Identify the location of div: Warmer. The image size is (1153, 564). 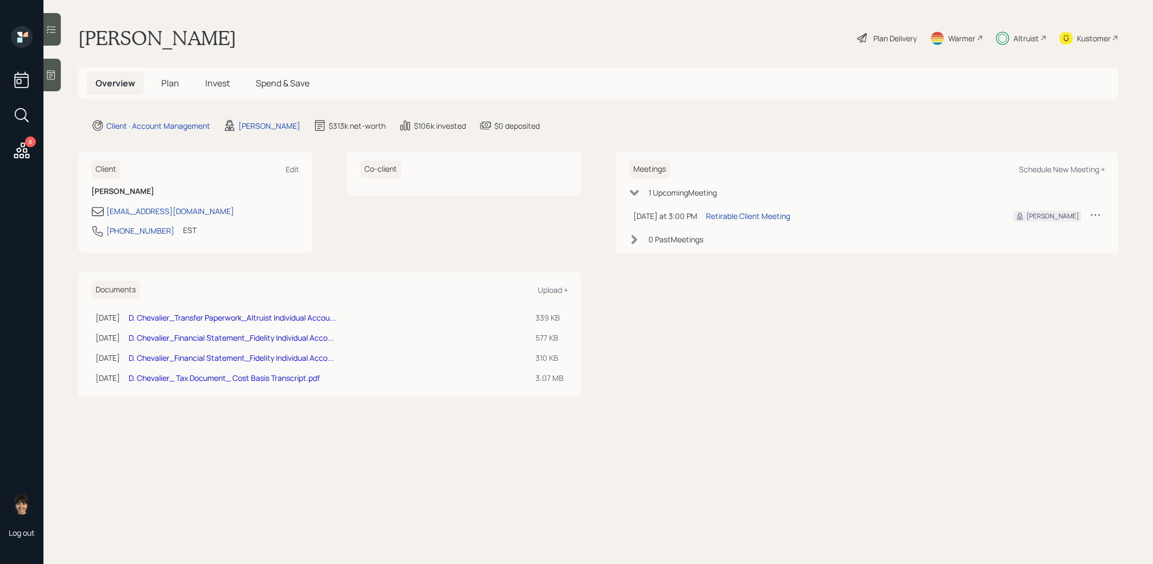
(962, 38).